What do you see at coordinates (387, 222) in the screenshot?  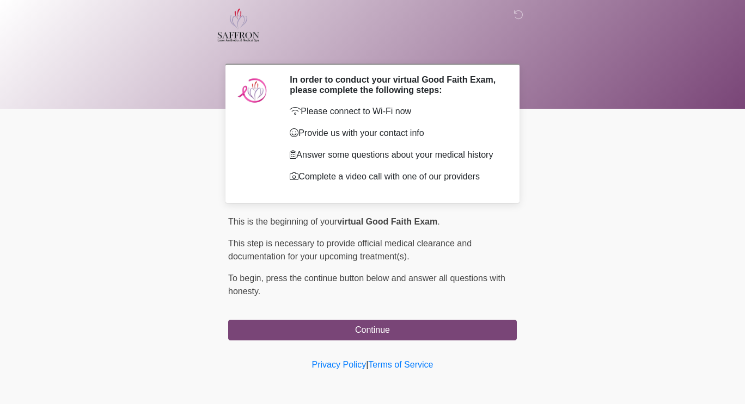 I see `strong: virtual Good Faith Exam` at bounding box center [387, 222].